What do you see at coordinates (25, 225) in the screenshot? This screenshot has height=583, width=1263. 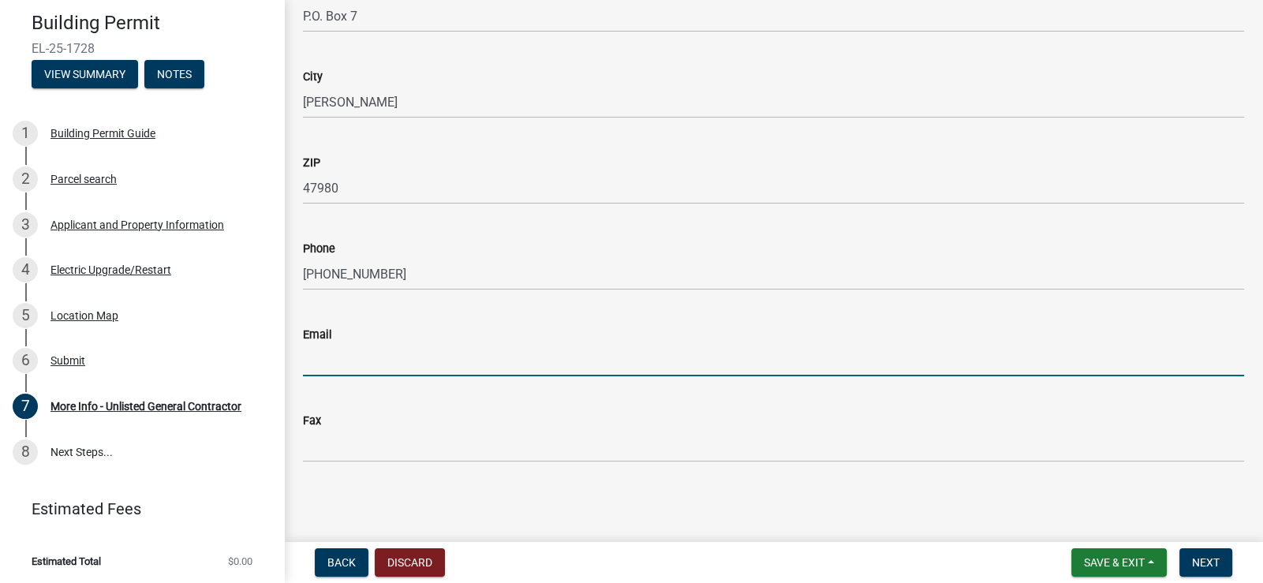 I see `div: 3` at bounding box center [25, 225].